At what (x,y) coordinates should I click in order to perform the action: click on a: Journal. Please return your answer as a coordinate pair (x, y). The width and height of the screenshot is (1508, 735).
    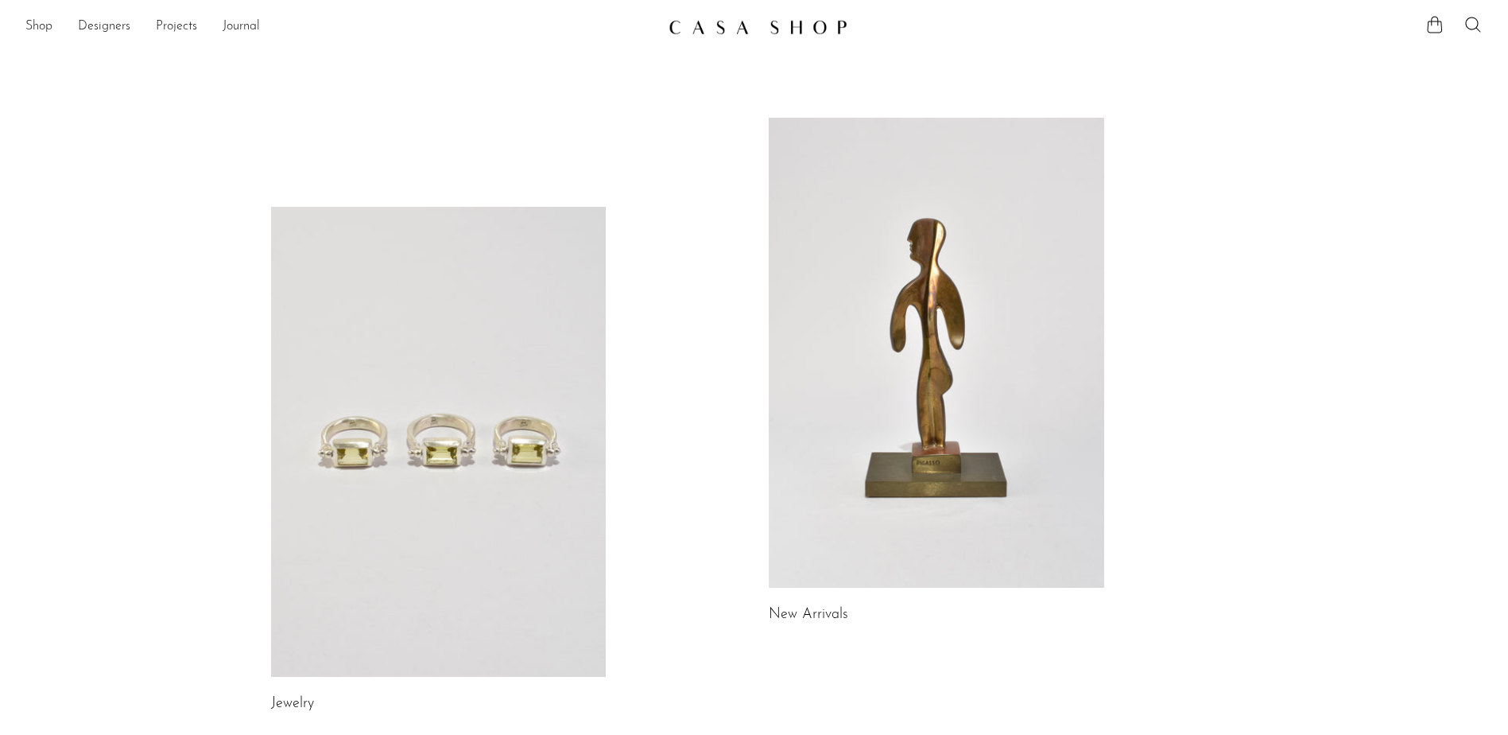
    Looking at the image, I should click on (241, 27).